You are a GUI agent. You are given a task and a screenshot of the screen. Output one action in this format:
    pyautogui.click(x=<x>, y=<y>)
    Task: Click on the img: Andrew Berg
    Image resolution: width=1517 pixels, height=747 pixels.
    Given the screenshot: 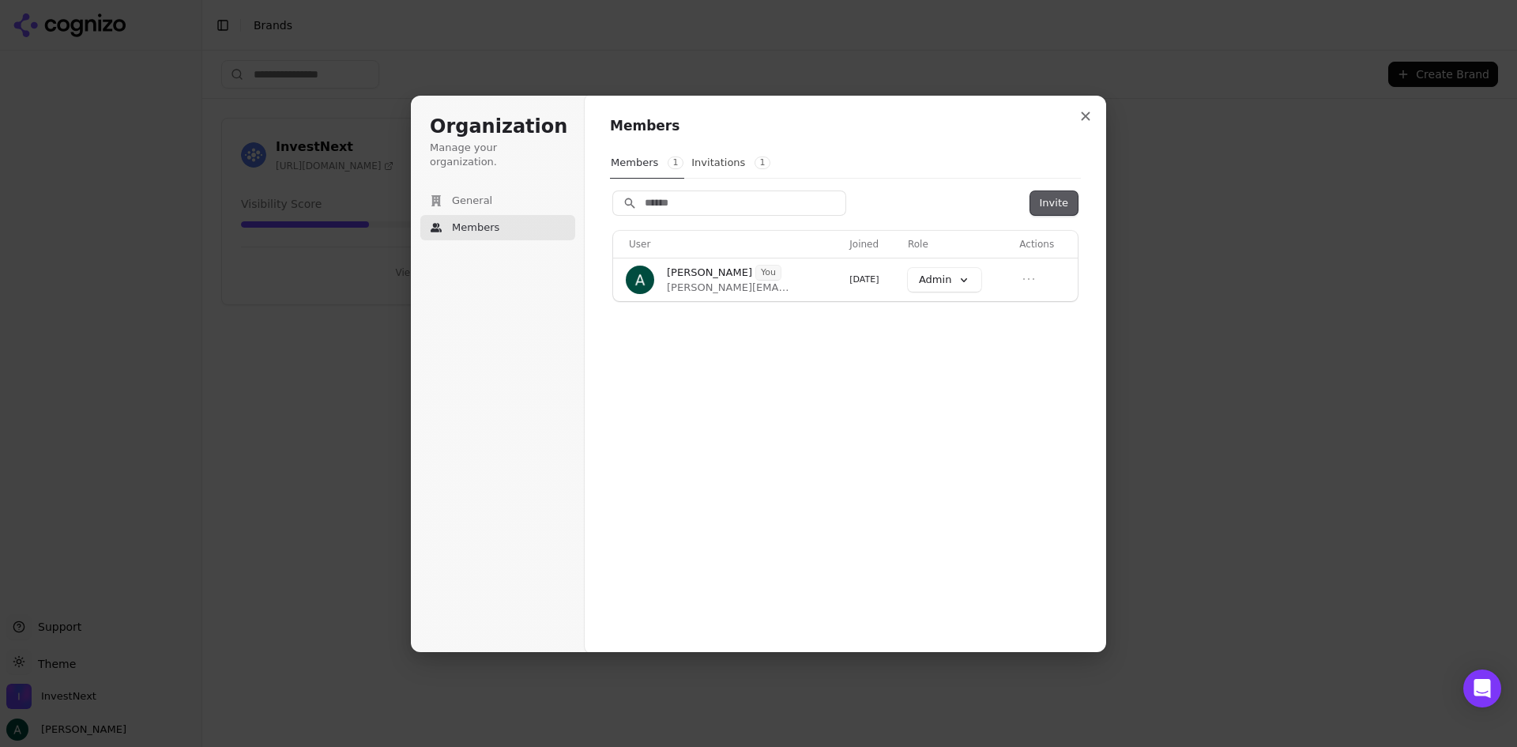 What is the action you would take?
    pyautogui.click(x=640, y=280)
    